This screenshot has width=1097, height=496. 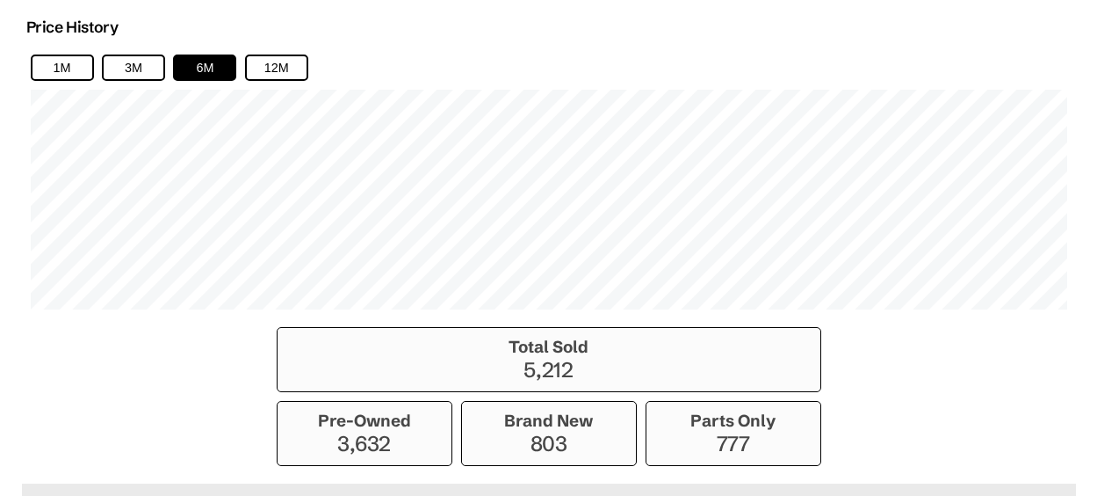 I want to click on h3: Brand New, so click(x=549, y=420).